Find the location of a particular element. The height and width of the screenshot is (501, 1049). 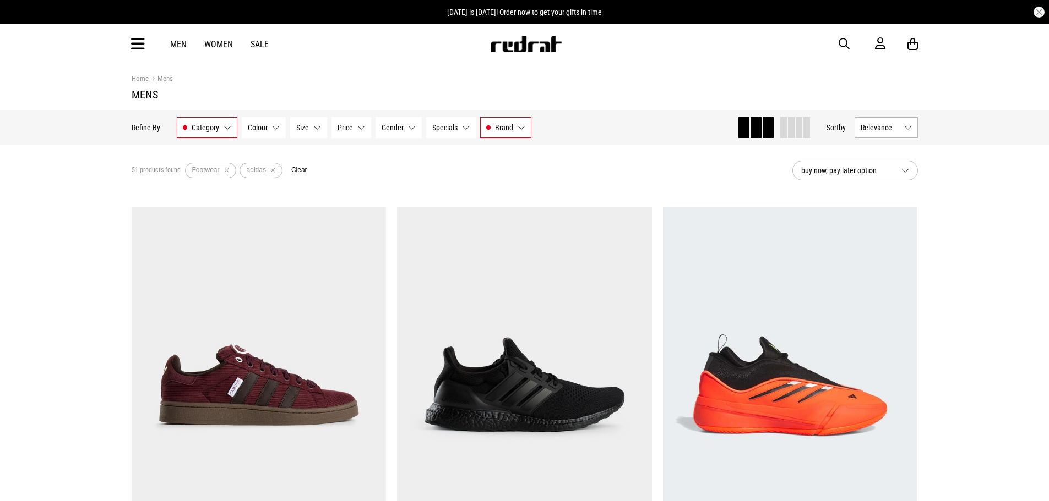

button: Brand is located at coordinates (505, 128).